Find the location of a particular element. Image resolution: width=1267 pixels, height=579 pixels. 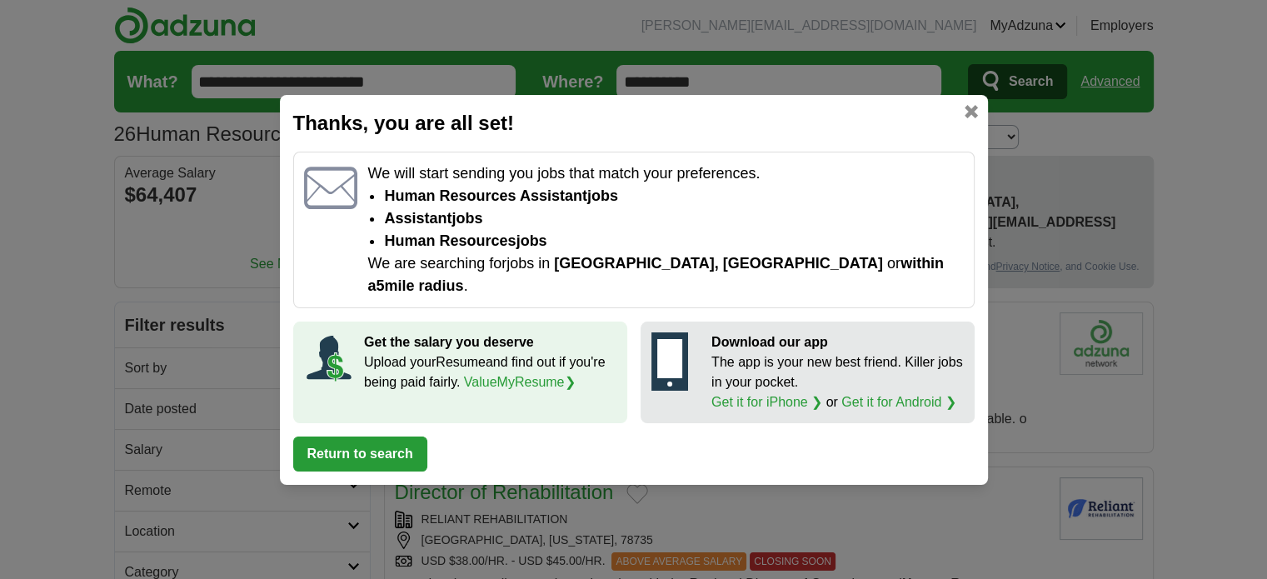

li: human resources jobs is located at coordinates (673, 241).